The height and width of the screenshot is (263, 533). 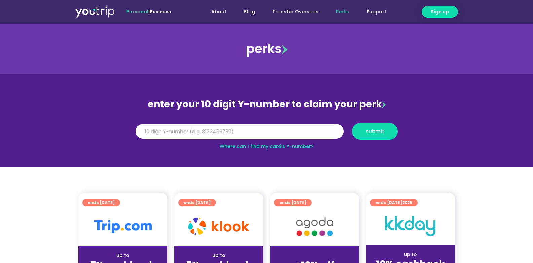 What do you see at coordinates (239, 131) in the screenshot?
I see `input: 10 digit Y-number (e.g. 8123456789)` at bounding box center [239, 131].